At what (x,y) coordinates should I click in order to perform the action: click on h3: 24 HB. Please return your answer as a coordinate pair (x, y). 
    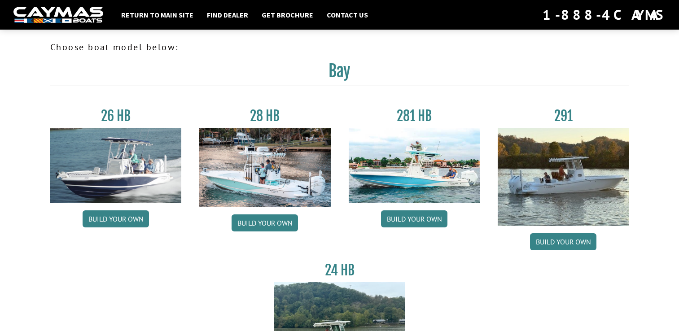
    Looking at the image, I should click on (340, 270).